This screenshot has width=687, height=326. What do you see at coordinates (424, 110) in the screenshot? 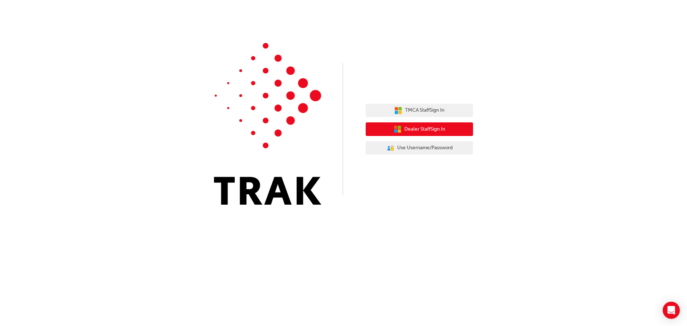
I see `span: TMCA Staff Sign In` at bounding box center [424, 110].